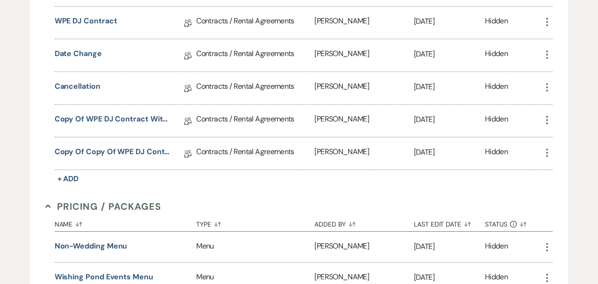  What do you see at coordinates (103, 206) in the screenshot?
I see `button: Pricing / Packages` at bounding box center [103, 206].